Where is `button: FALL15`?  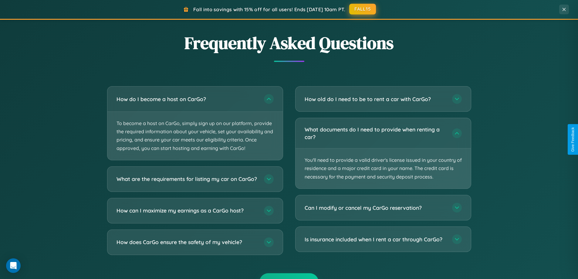
button: FALL15 is located at coordinates (362, 9).